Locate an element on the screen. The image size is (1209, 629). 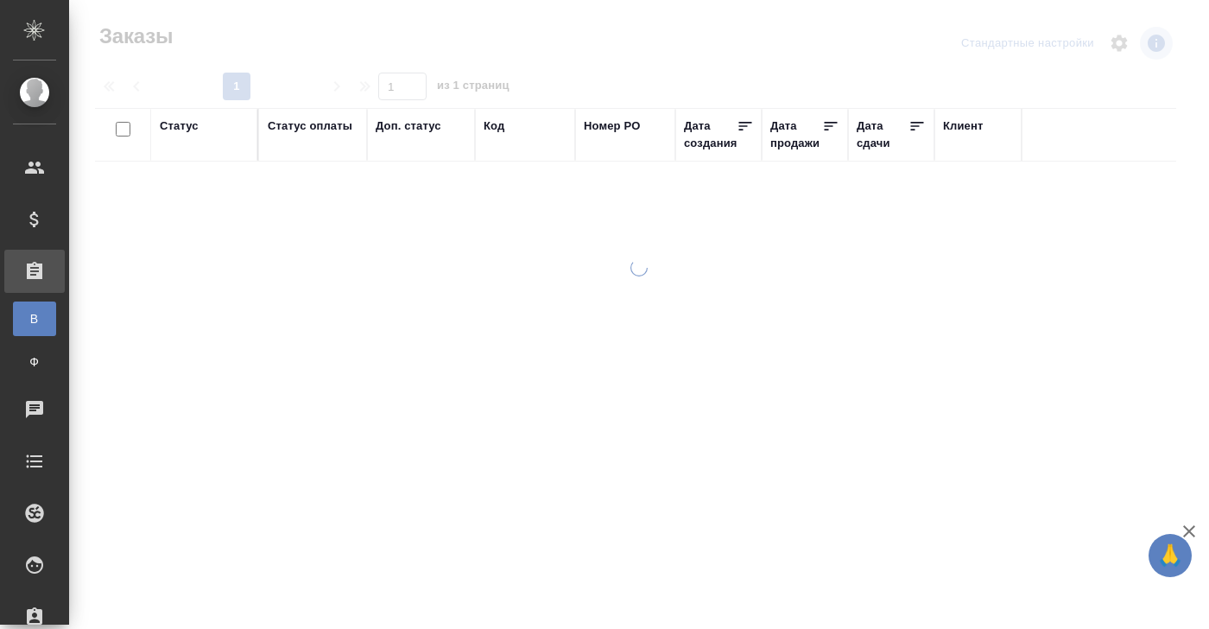
div: Клиент is located at coordinates (963, 126).